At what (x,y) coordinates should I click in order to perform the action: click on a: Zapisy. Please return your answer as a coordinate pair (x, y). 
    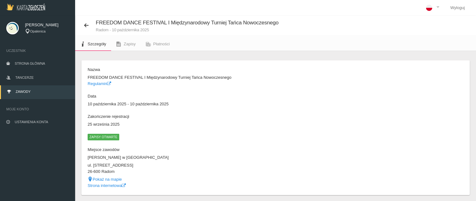
    Looking at the image, I should click on (126, 44).